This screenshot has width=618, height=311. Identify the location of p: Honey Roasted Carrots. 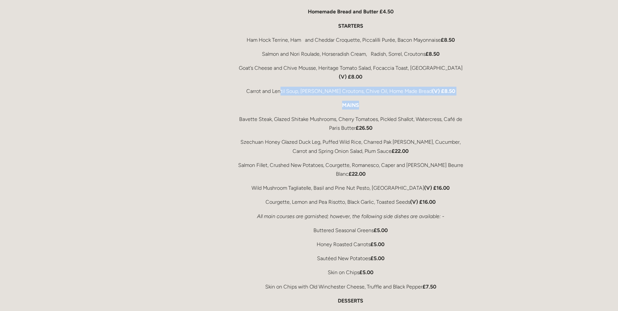
(351, 244).